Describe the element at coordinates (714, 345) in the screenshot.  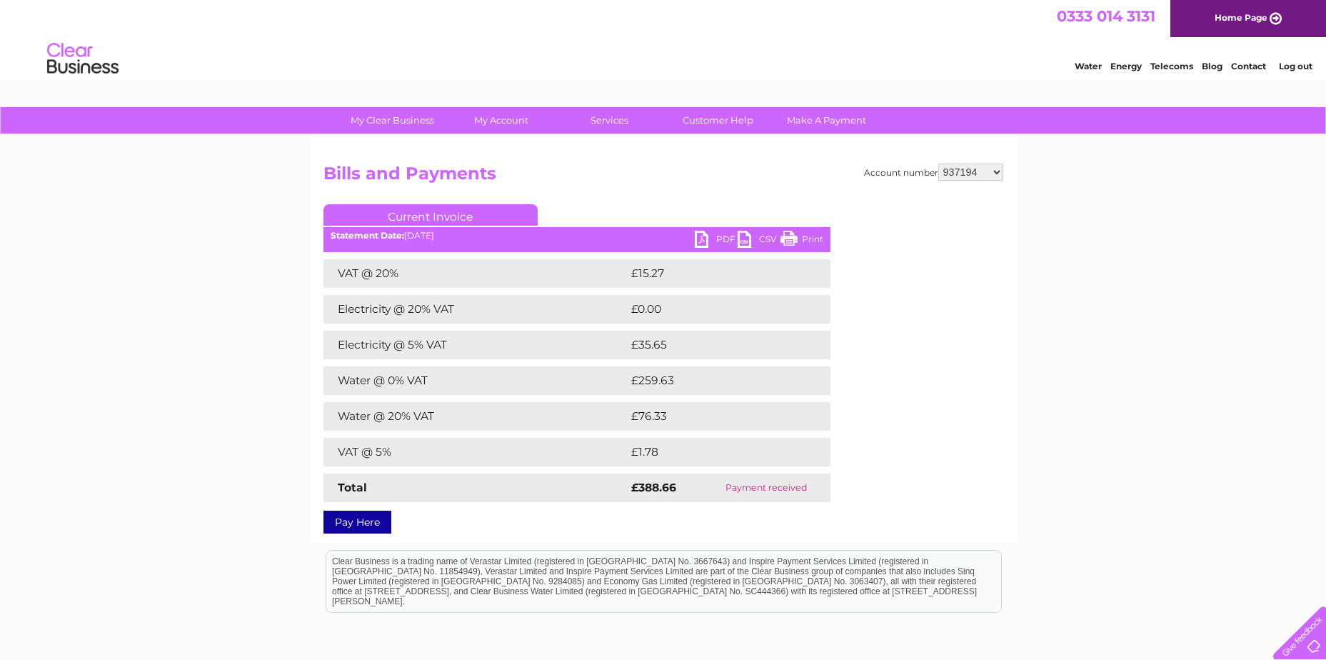
I see `td: £35.65` at that location.